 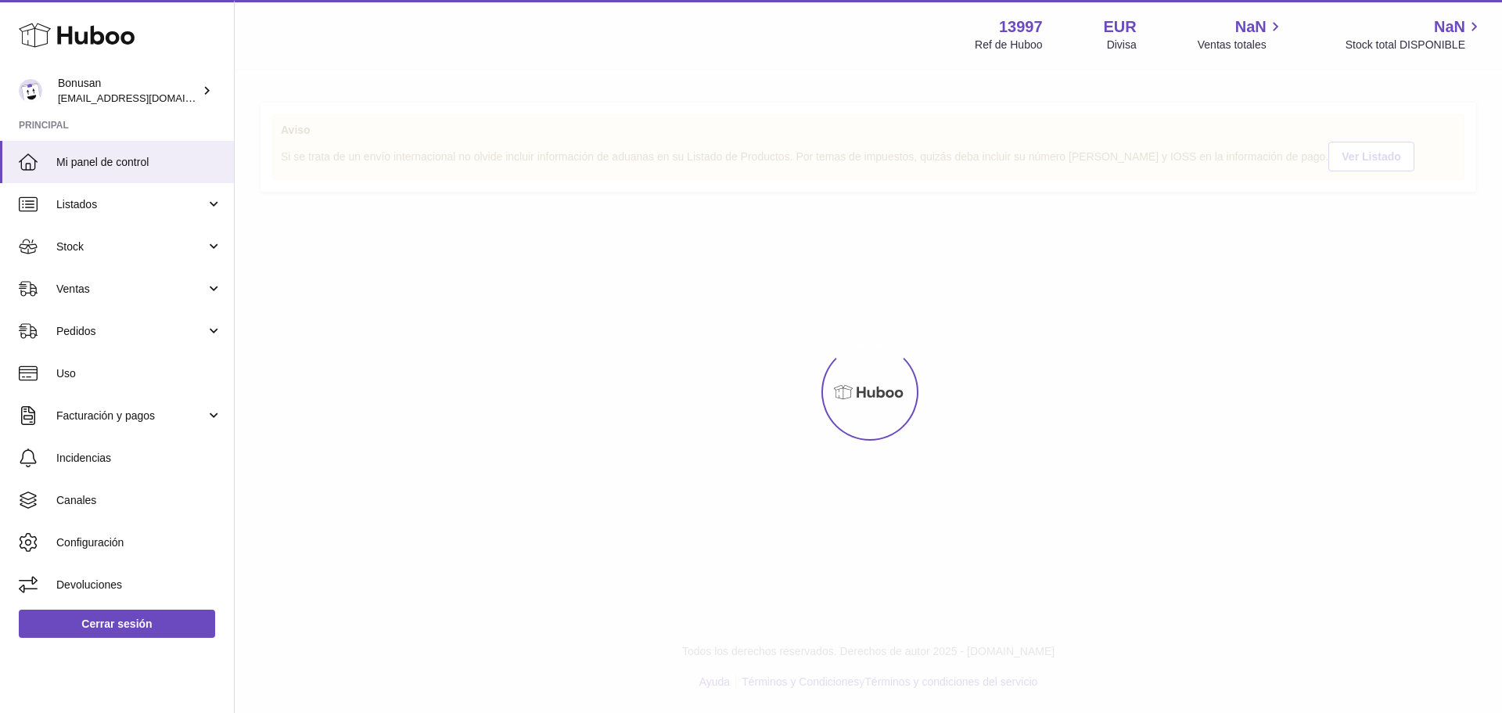 What do you see at coordinates (31, 91) in the screenshot?
I see `img: internalAdmin-13997@internal.huboo.com` at bounding box center [31, 91].